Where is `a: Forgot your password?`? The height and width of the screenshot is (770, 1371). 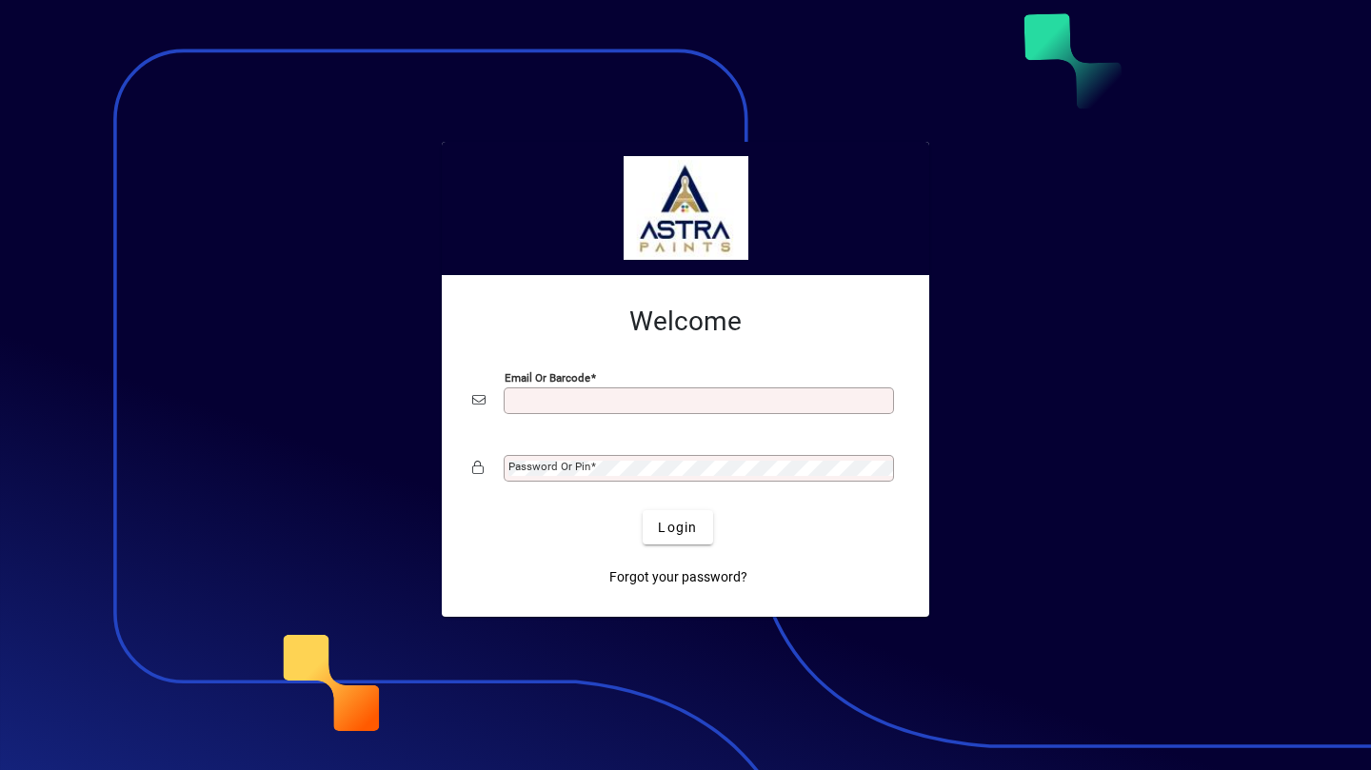
a: Forgot your password? is located at coordinates (678, 577).